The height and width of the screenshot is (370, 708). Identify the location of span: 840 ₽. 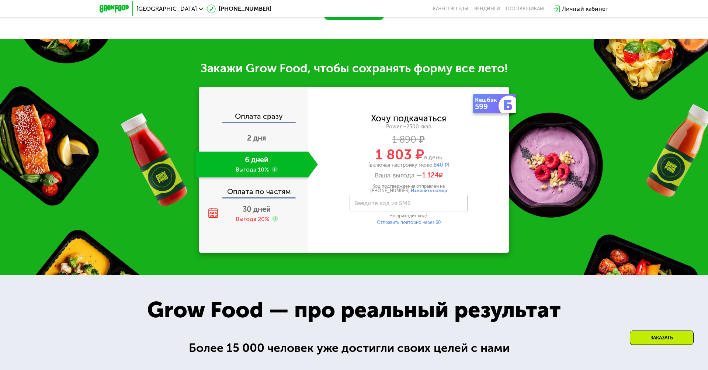
(441, 165).